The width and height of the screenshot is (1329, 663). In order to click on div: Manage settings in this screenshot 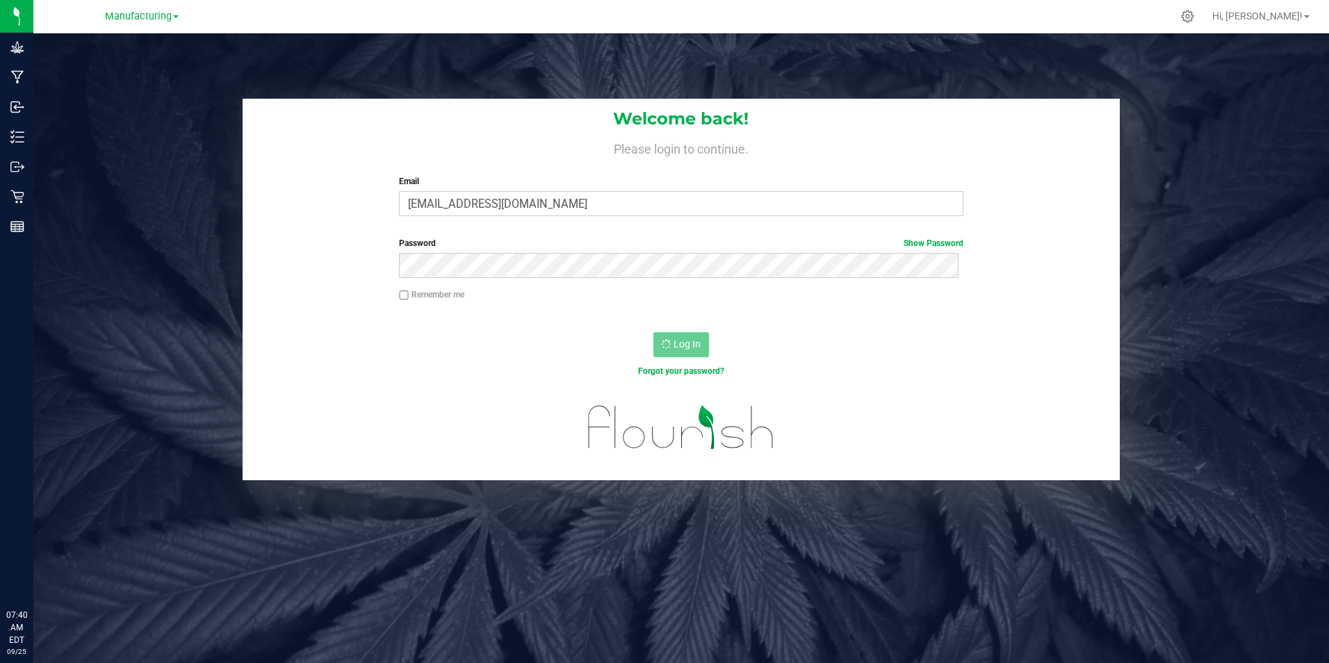, I will do `click(1187, 16)`.